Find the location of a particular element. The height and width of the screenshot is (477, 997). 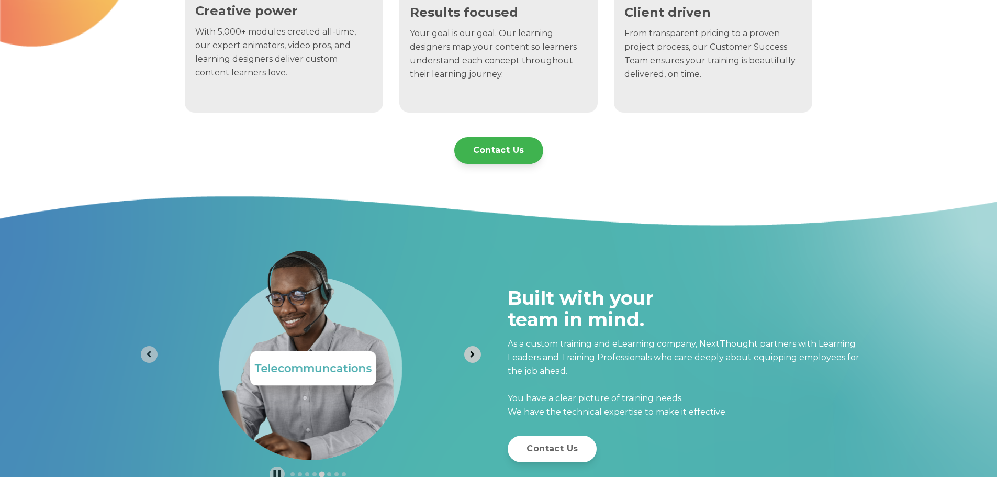

span: Creative power is located at coordinates (246, 10).